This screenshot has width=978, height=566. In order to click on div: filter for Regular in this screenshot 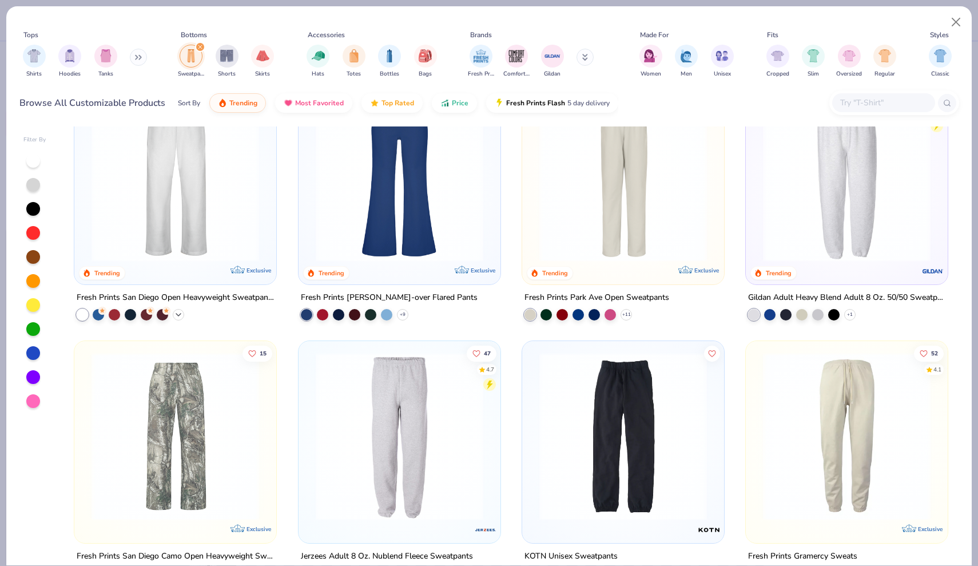, I will do `click(885, 61)`.